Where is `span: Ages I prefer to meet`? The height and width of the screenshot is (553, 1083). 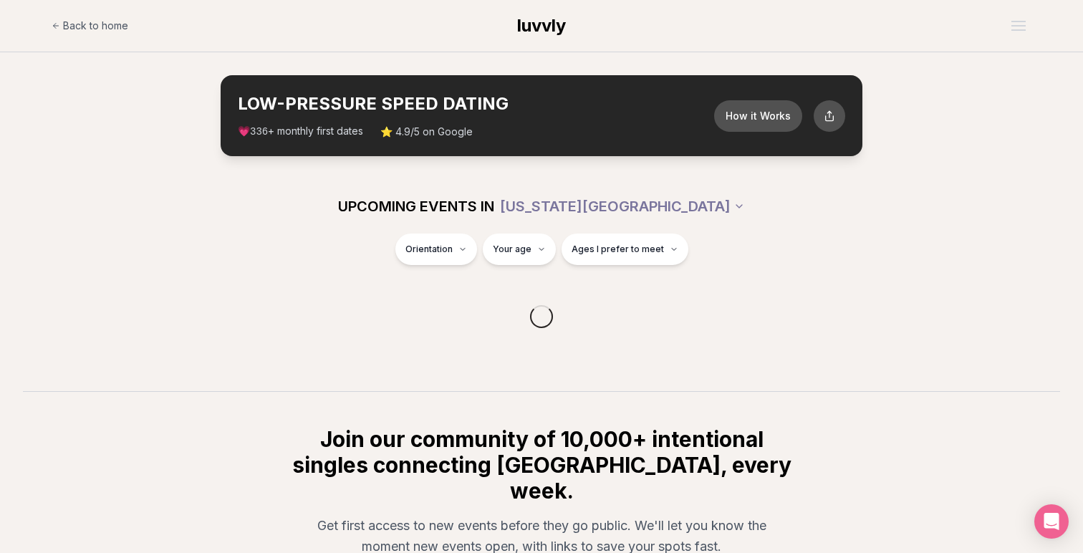 span: Ages I prefer to meet is located at coordinates (617, 249).